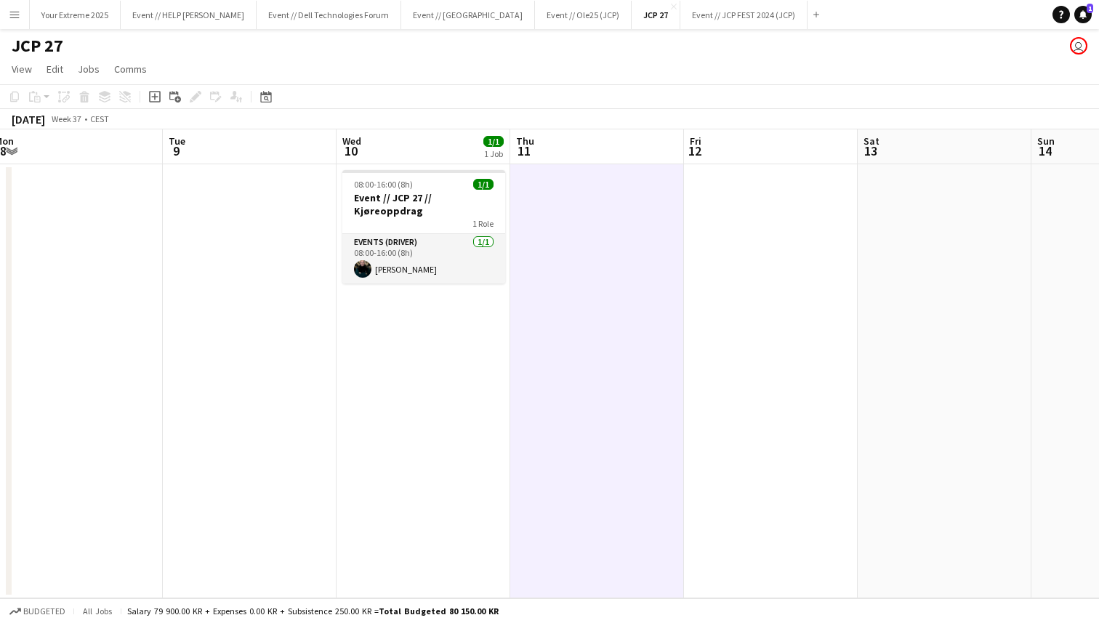 Image resolution: width=1099 pixels, height=623 pixels. Describe the element at coordinates (55, 69) in the screenshot. I see `span: Edit` at that location.